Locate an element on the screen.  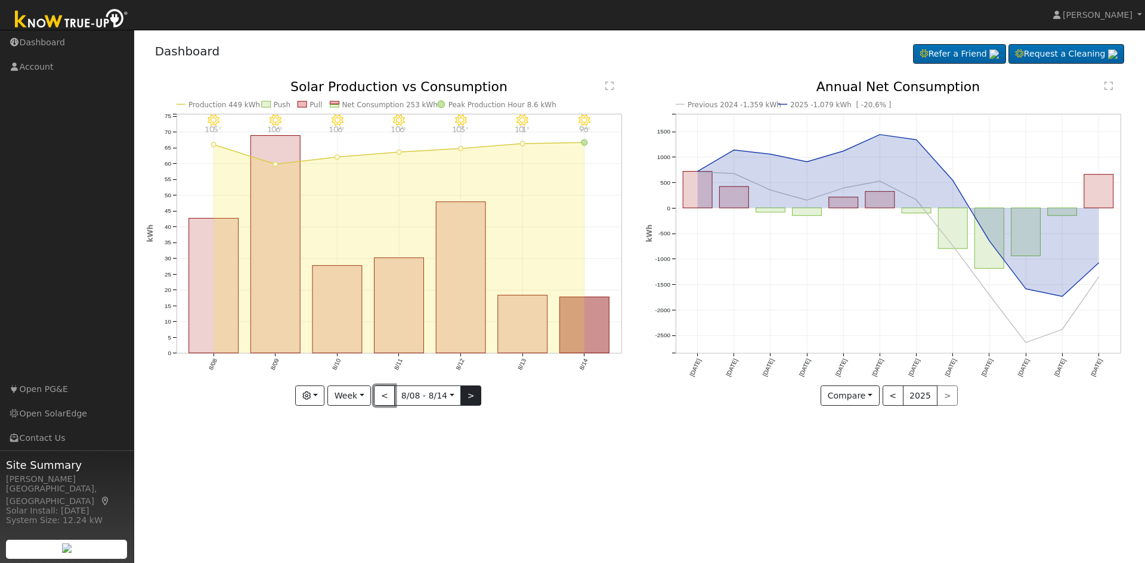
p: 96° is located at coordinates (584, 129).